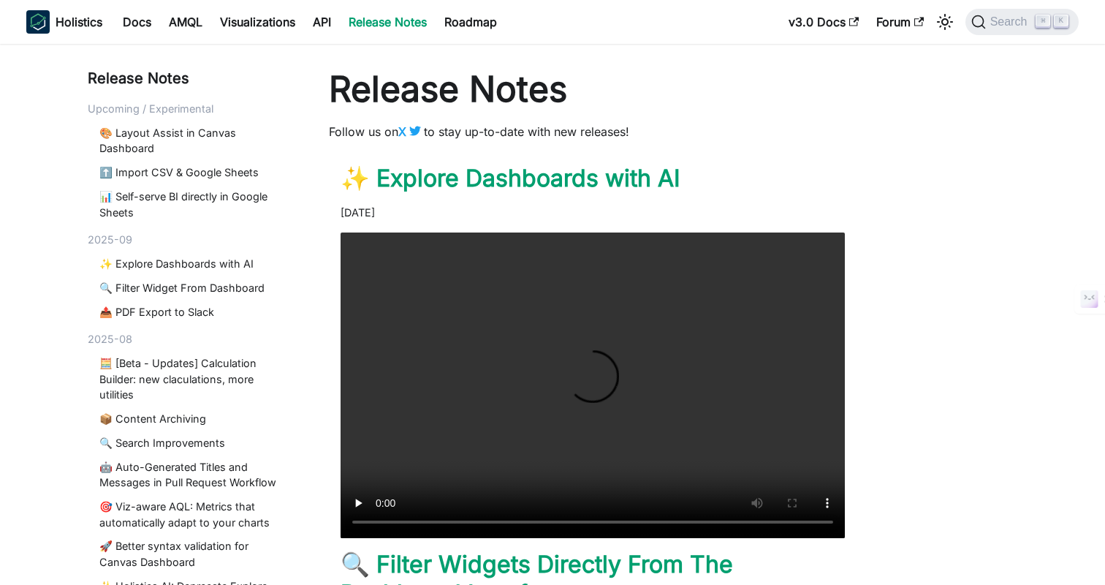 The width and height of the screenshot is (1105, 585). What do you see at coordinates (593, 89) in the screenshot?
I see `h1: Release Notes` at bounding box center [593, 89].